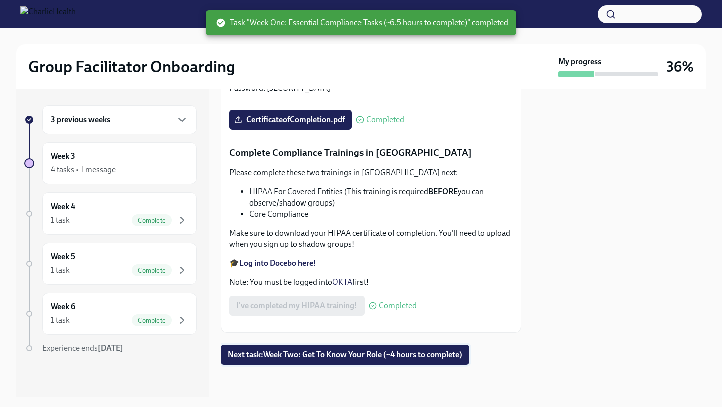  Describe the element at coordinates (345, 355) in the screenshot. I see `span: Next task : Week Two: Get To Know Your Role (~4 hours to complete)` at that location.